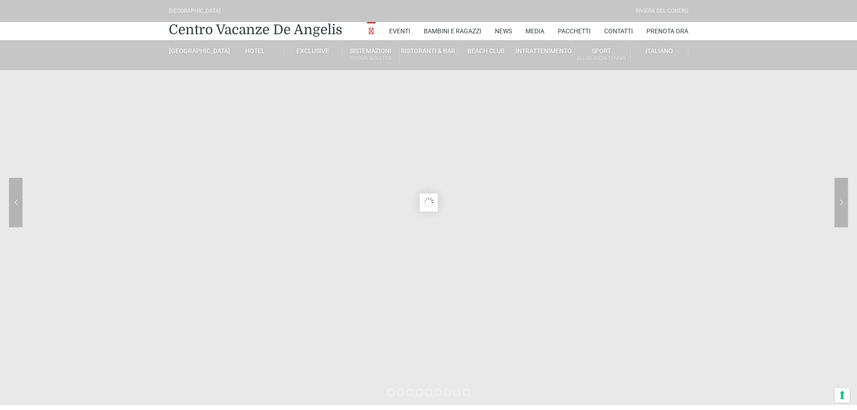 This screenshot has height=410, width=857. I want to click on small: All Season Tennis, so click(601, 58).